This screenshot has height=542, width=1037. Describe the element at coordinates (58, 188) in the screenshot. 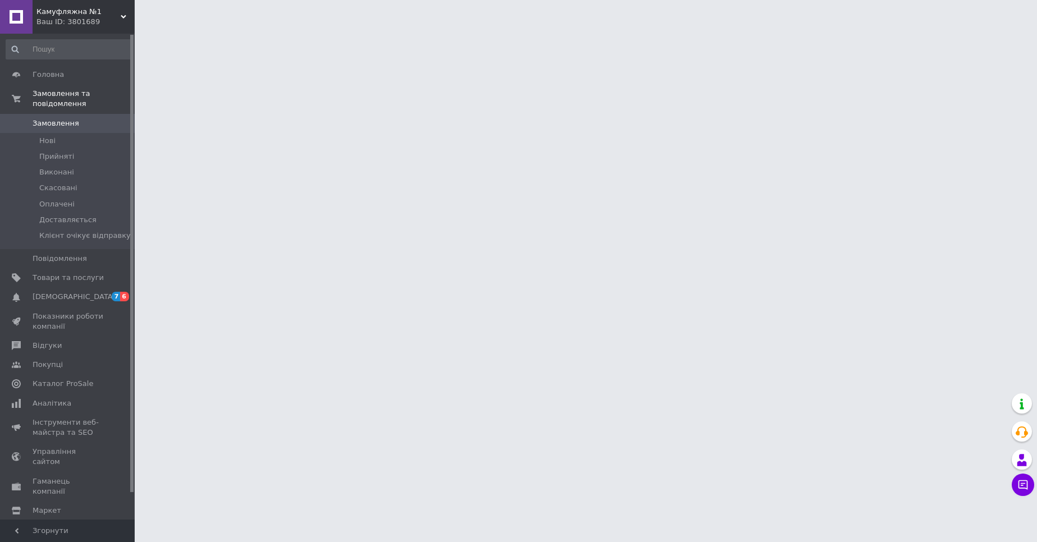

I see `span: Скасовані` at that location.